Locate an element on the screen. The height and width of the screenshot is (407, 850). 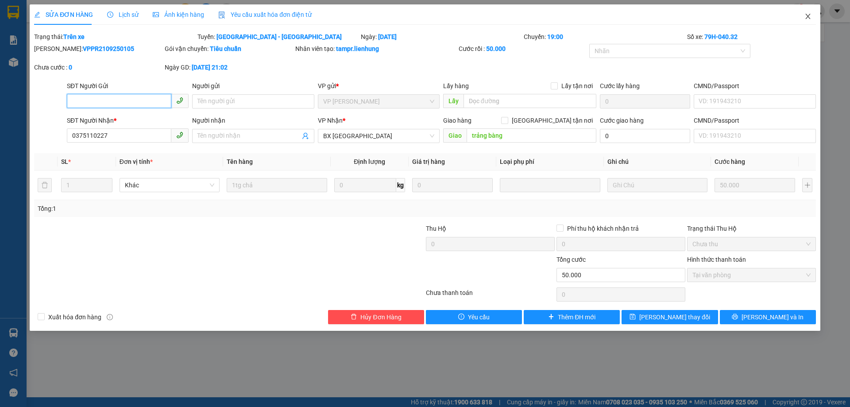
div: Người gửi is located at coordinates (253, 86).